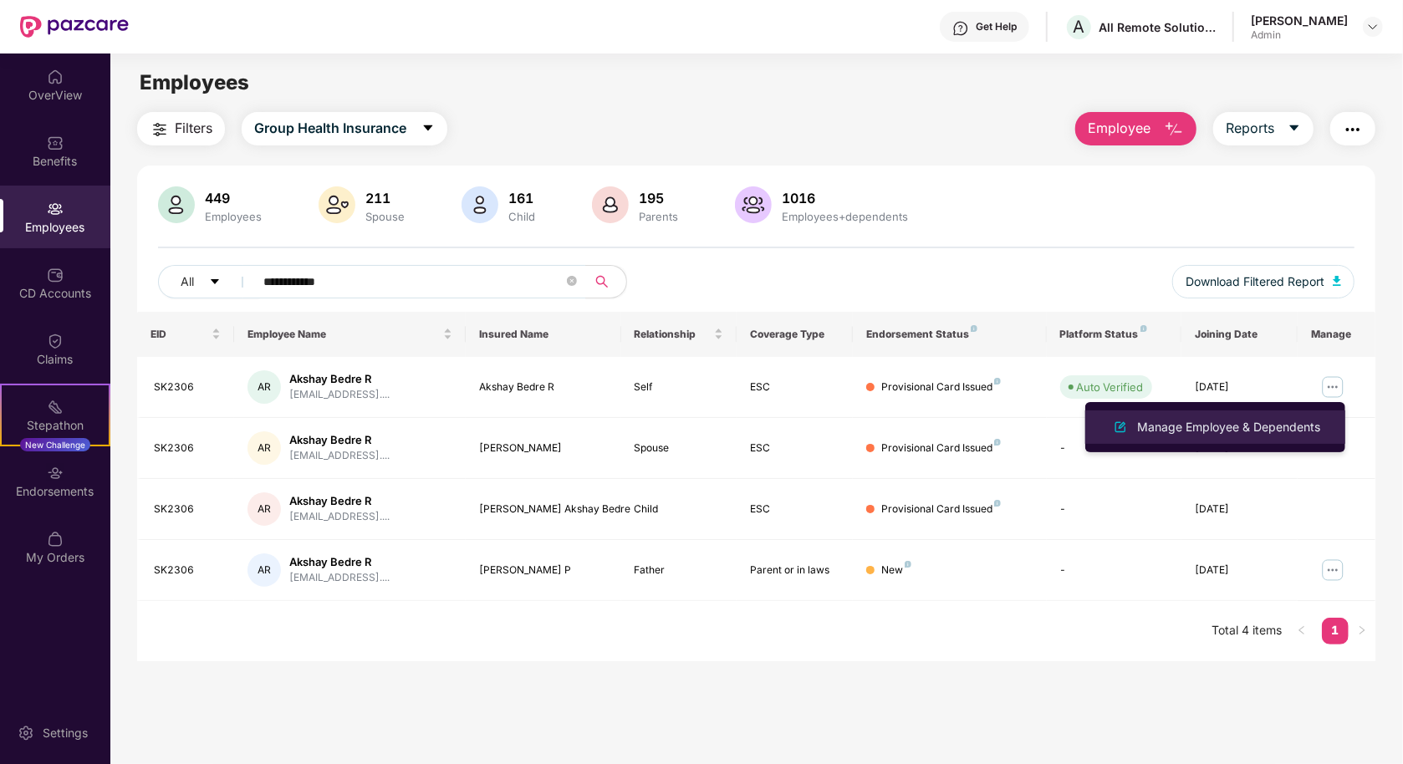 The height and width of the screenshot is (764, 1403). What do you see at coordinates (606, 282) in the screenshot?
I see `button: search` at bounding box center [606, 282].